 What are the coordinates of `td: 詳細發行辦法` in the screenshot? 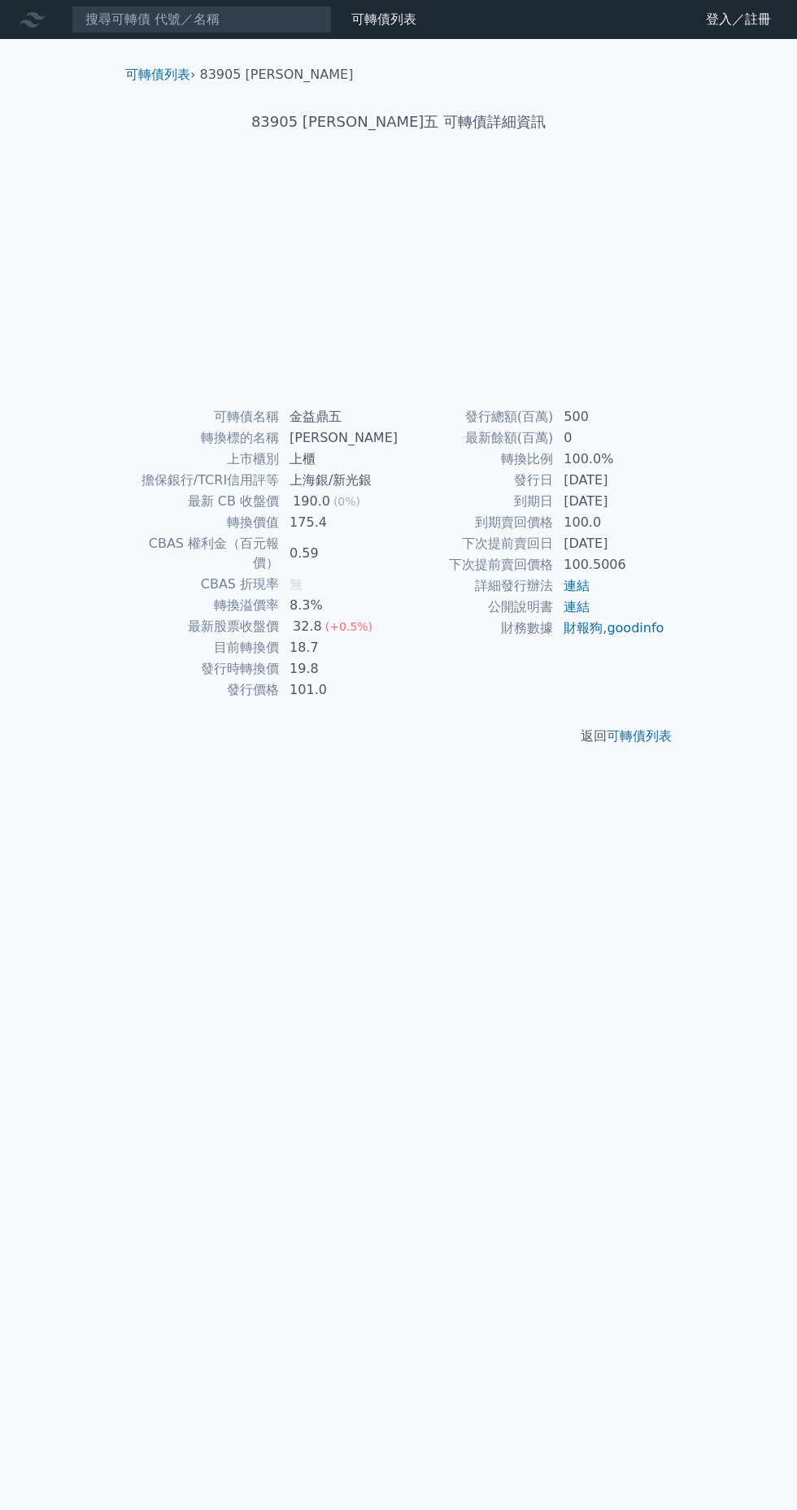 It's located at (476, 586).